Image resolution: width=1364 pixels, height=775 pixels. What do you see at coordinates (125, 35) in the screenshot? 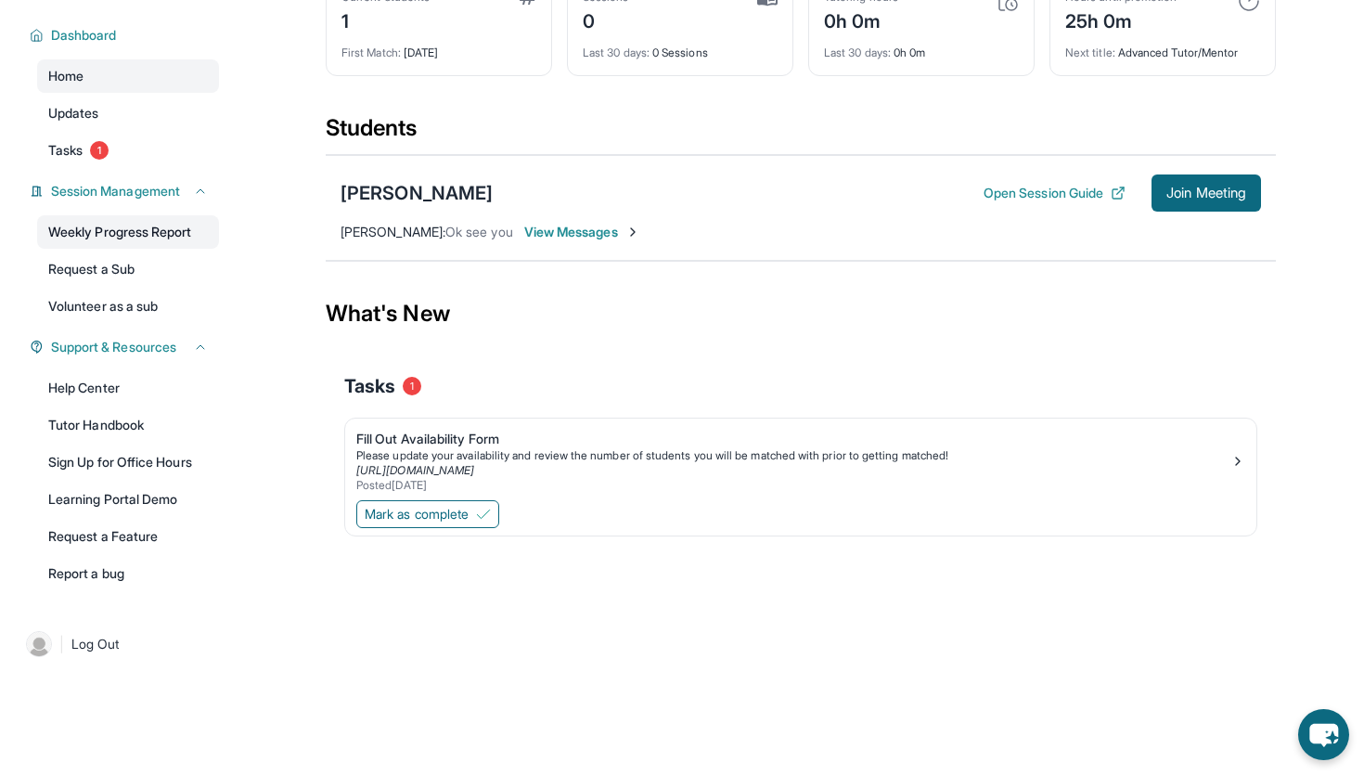
I see `button: Dashboard` at bounding box center [125, 35].